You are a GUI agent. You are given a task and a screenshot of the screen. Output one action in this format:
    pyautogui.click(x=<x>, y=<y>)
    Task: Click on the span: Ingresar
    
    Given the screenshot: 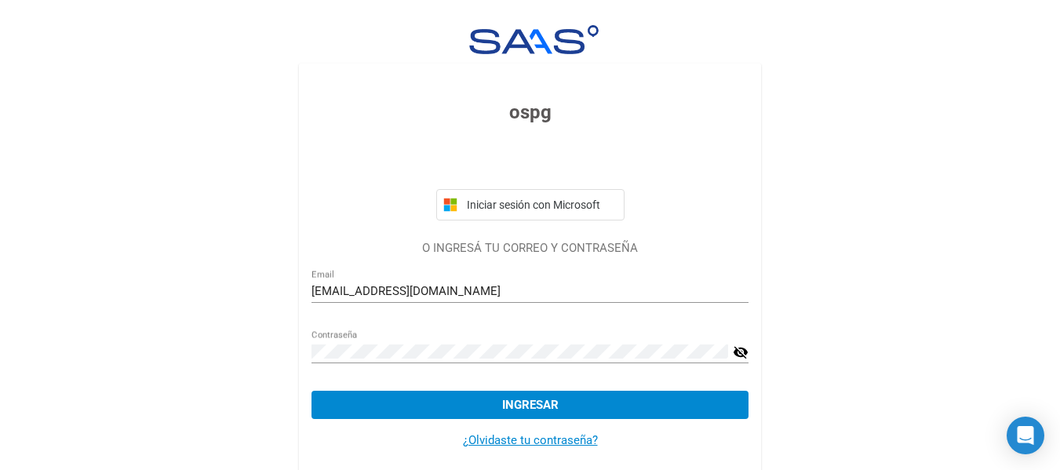 What is the action you would take?
    pyautogui.click(x=531, y=405)
    